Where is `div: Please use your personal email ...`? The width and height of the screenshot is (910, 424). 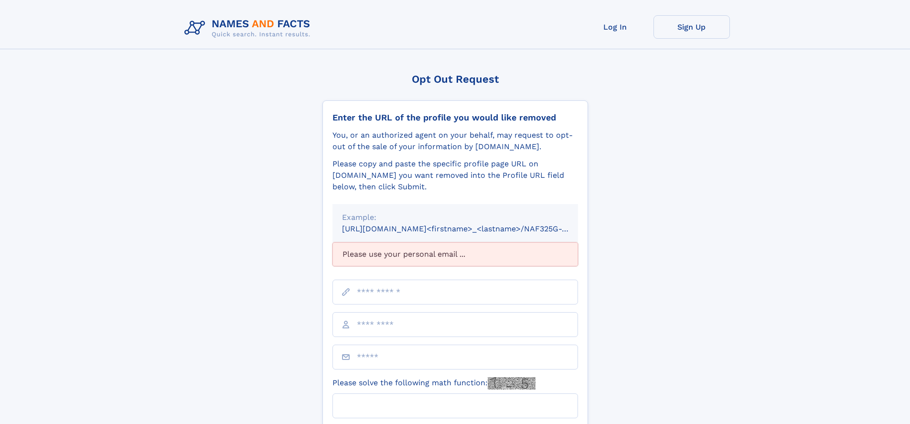
div: Please use your personal email ... is located at coordinates (455, 254).